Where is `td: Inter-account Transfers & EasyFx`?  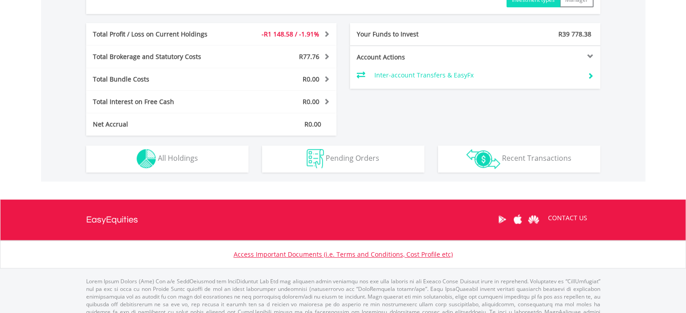 td: Inter-account Transfers & EasyFx is located at coordinates (477, 75).